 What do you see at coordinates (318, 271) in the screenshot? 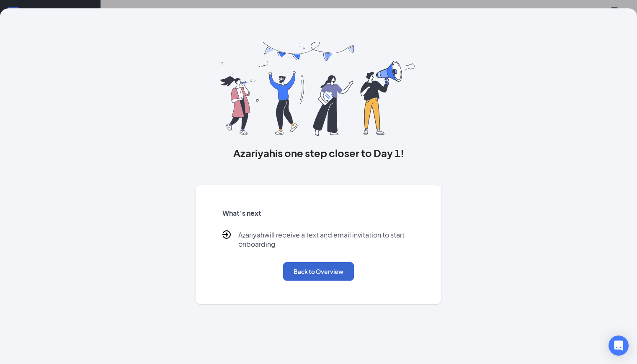
I see `button: Back to Overview` at bounding box center [318, 271].